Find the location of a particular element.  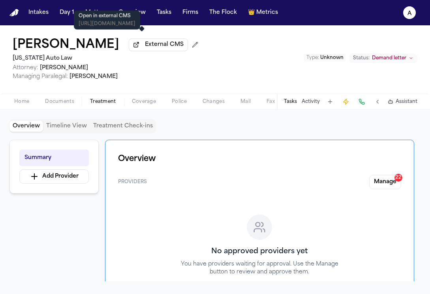

span: crown is located at coordinates (251, 13).